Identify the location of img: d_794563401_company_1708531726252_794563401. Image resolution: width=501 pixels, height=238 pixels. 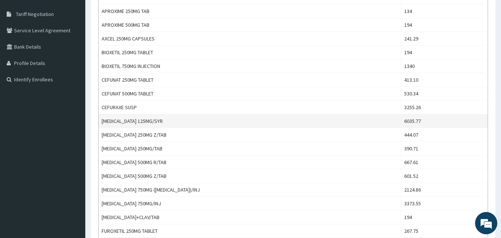
(22, 46).